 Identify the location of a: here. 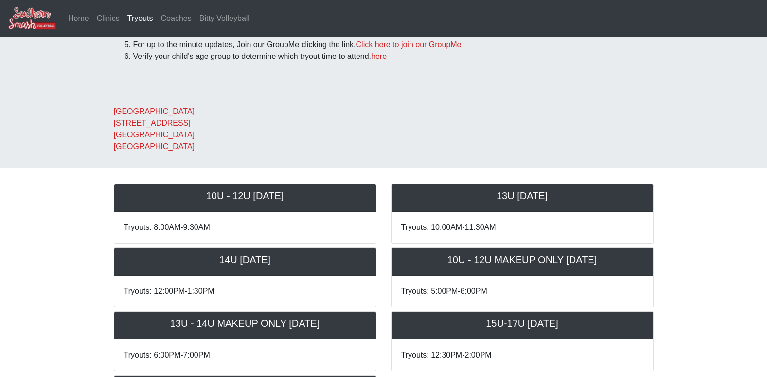
(379, 56).